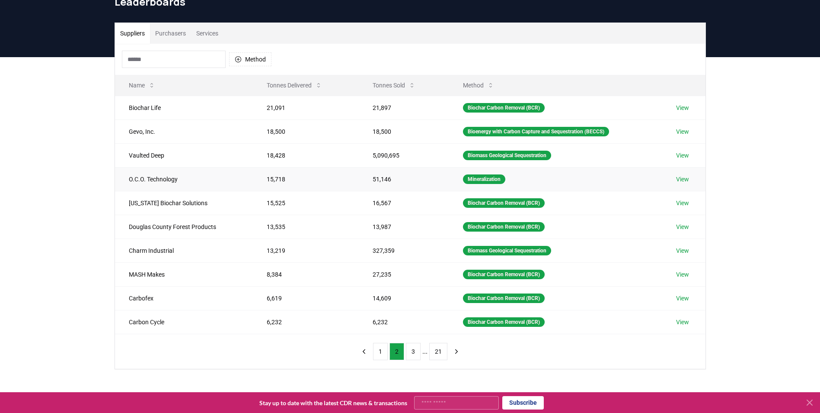 The width and height of the screenshot is (820, 413). Describe the element at coordinates (536, 131) in the screenshot. I see `div: Bioenergy with Carbon Capture and Sequestration (BECCS)` at that location.